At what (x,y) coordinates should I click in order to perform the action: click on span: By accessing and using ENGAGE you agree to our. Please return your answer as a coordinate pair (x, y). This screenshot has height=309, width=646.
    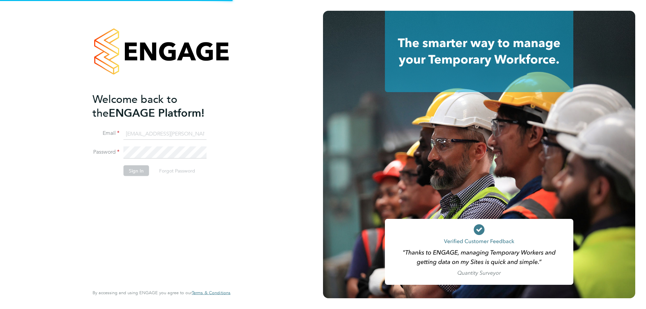
    Looking at the image, I should click on (161, 293).